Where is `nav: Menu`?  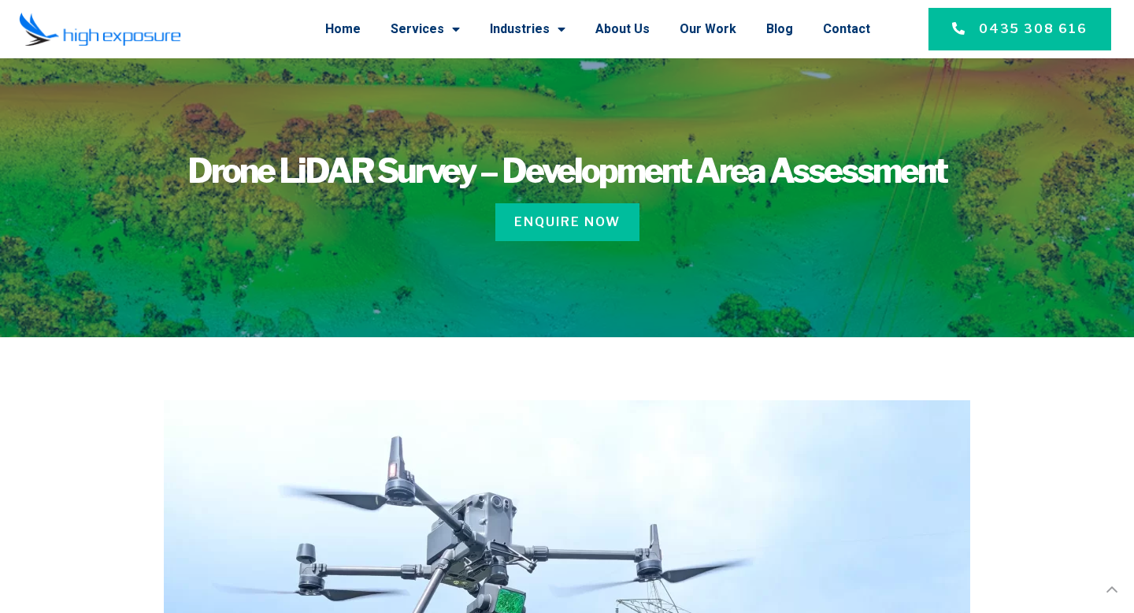
nav: Menu is located at coordinates (533, 29).